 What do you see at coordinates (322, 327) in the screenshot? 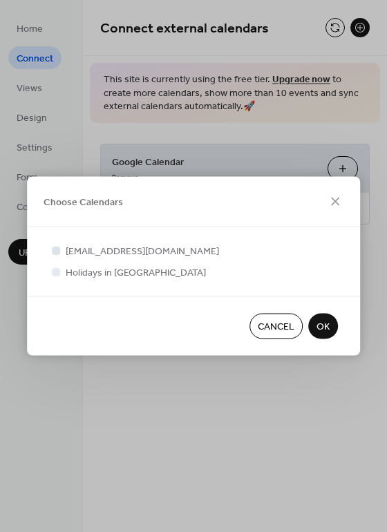
I see `span: OK` at bounding box center [322, 327].